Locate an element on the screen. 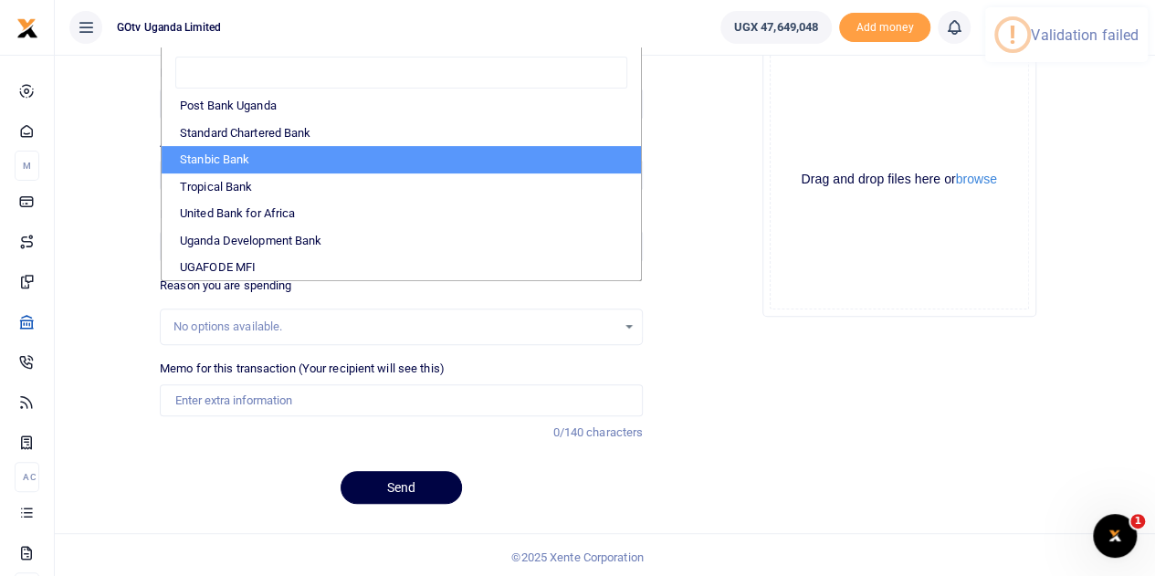  input: Enter extra information is located at coordinates (401, 400).